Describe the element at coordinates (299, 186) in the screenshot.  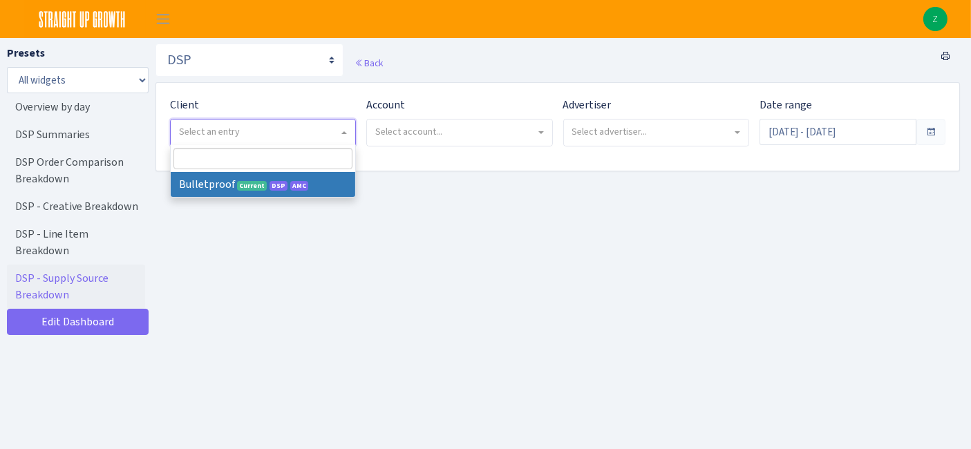
I see `span: Amazon Marketing Cloud` at that location.